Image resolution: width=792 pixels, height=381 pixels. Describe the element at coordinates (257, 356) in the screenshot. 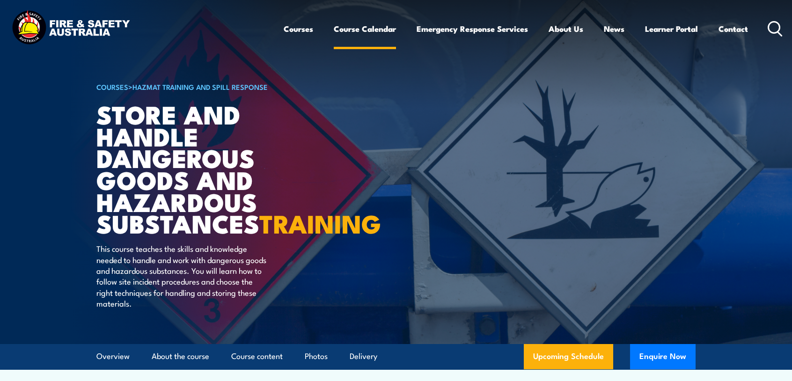

I see `a: Course content` at that location.